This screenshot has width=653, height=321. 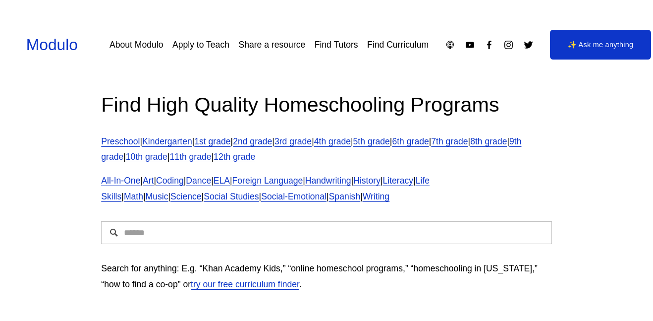 What do you see at coordinates (147, 157) in the screenshot?
I see `a: 10th grade` at bounding box center [147, 157].